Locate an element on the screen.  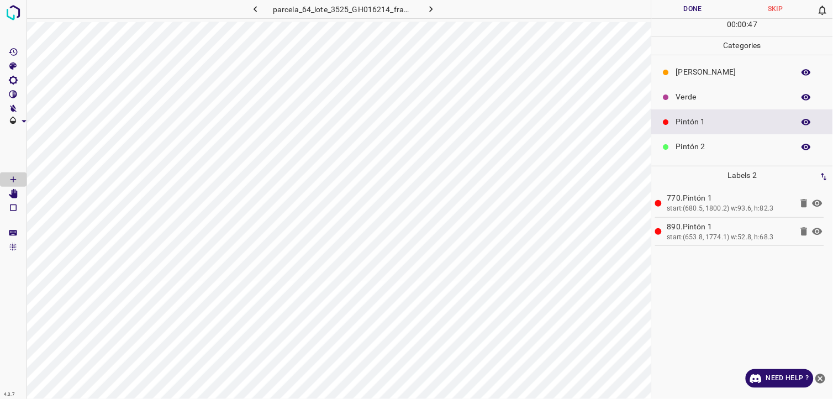
p: 890.Pintón 1 is located at coordinates (729, 226).